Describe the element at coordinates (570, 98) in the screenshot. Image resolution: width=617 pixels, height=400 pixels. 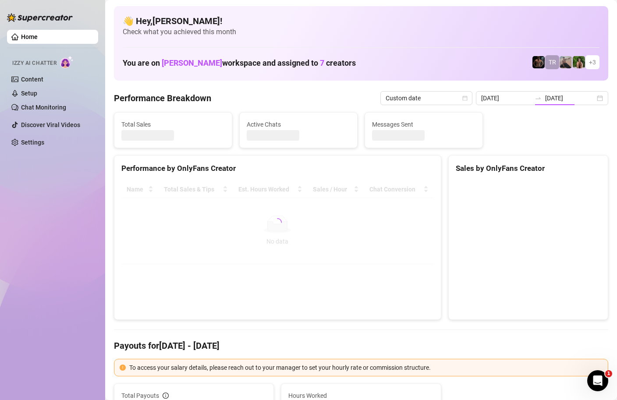
I see `input: End date` at that location.